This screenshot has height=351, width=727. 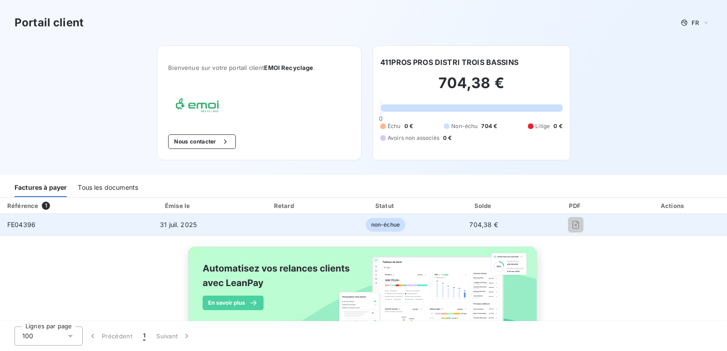 I want to click on img: Company logo, so click(x=197, y=106).